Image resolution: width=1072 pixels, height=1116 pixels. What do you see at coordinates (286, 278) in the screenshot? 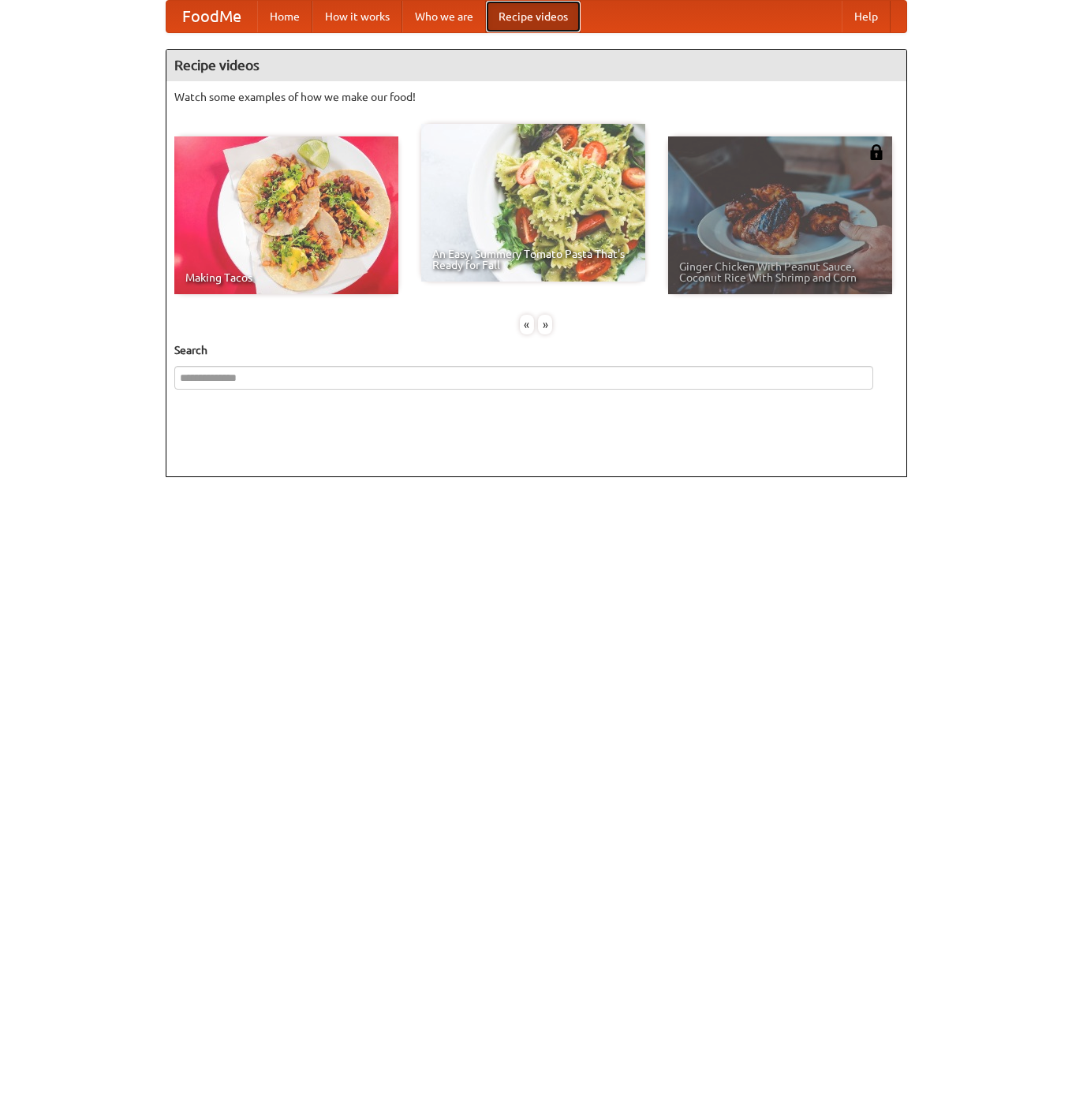
I see `span: Making Tacos` at bounding box center [286, 278].